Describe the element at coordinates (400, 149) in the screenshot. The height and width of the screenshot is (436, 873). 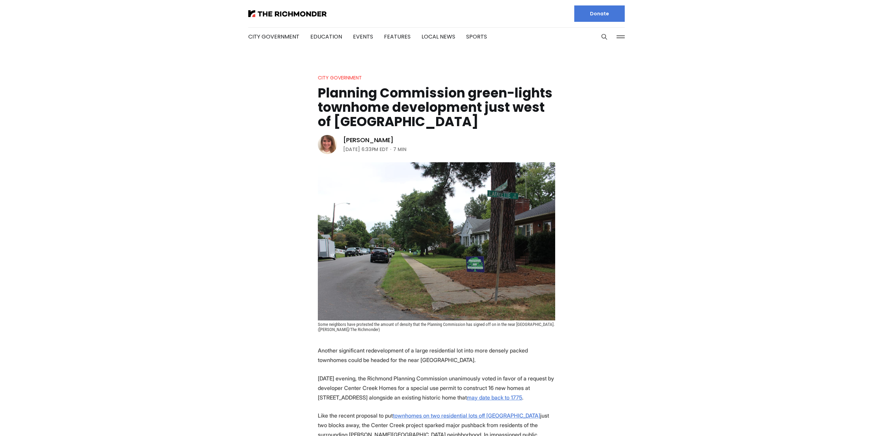
I see `span: 7 min` at that location.